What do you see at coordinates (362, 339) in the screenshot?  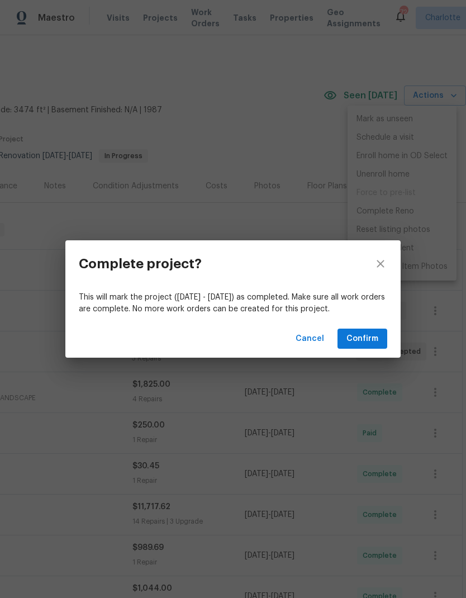 I see `span: Confirm` at bounding box center [362, 339].